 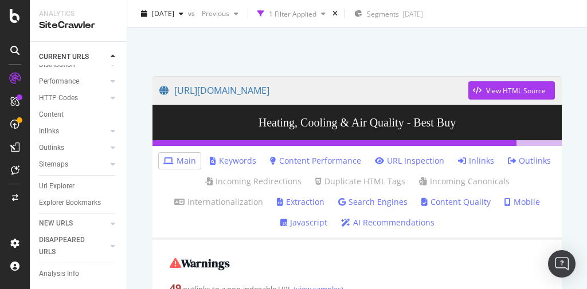 What do you see at coordinates (73, 65) in the screenshot?
I see `a: Distribution` at bounding box center [73, 65].